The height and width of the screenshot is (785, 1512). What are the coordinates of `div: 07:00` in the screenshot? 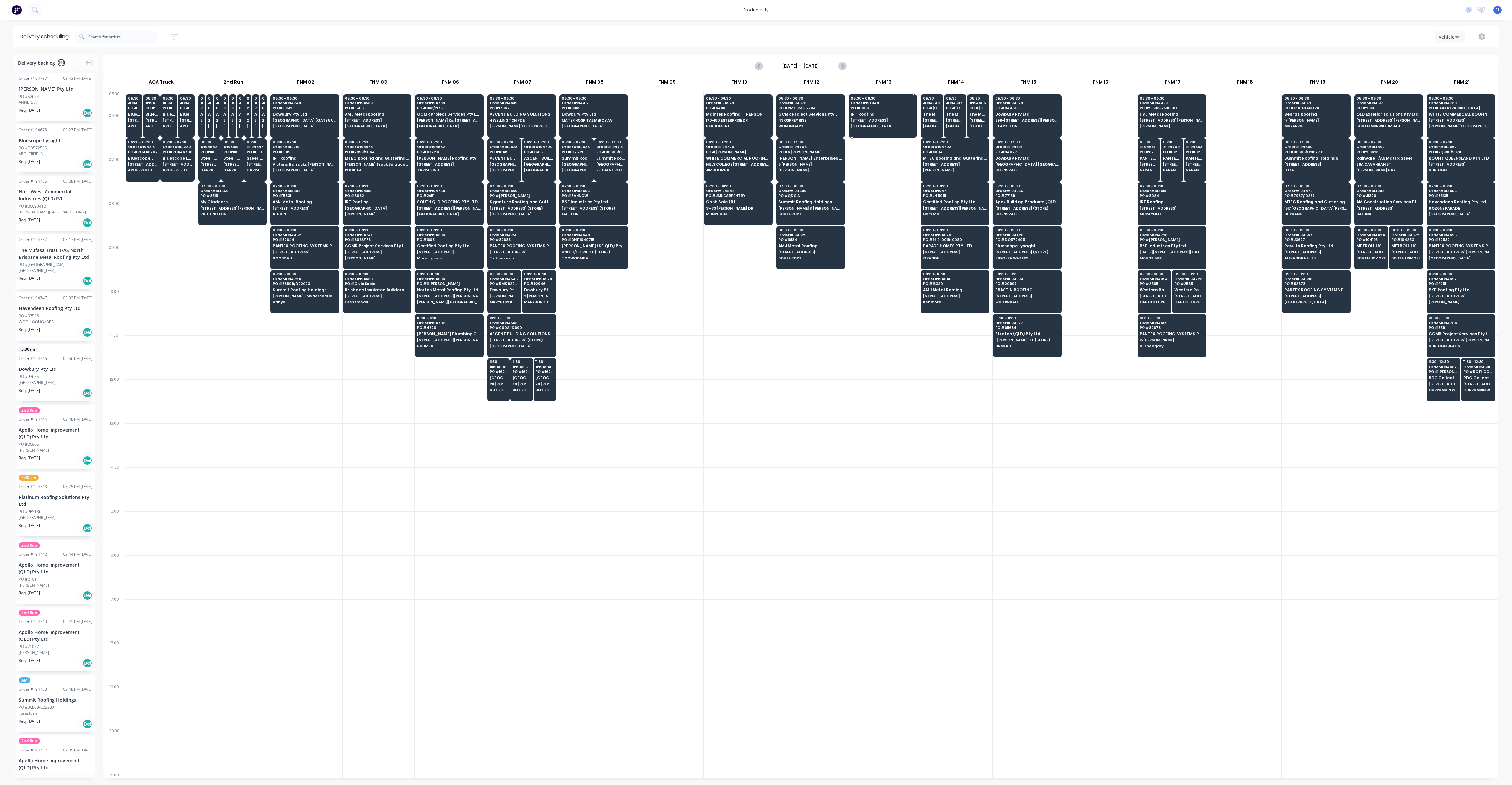 It's located at (114, 178).